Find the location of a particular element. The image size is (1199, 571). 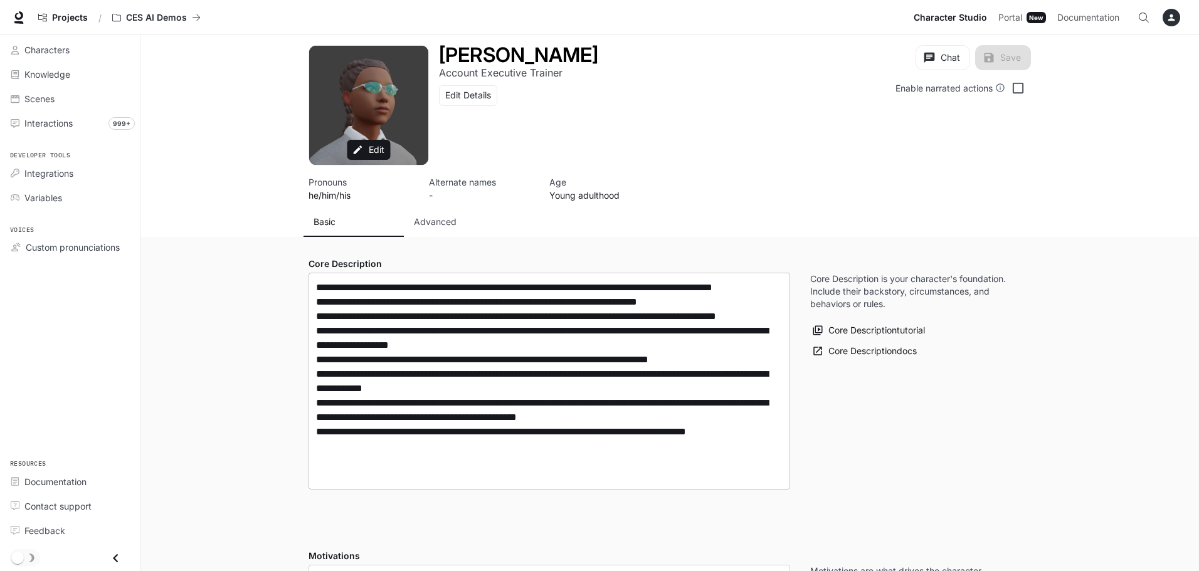

span: Character Studio is located at coordinates (950, 18).